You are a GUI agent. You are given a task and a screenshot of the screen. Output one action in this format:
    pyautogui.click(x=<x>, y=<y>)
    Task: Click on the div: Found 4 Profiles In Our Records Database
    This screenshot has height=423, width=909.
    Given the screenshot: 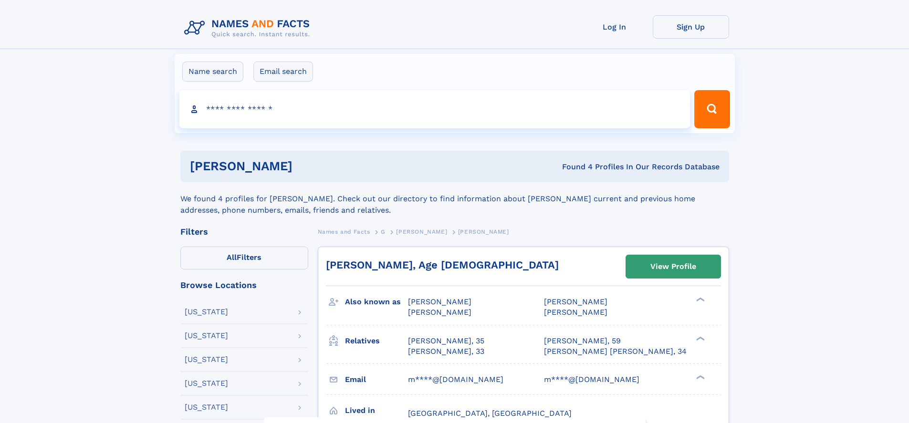 What is the action you would take?
    pyautogui.click(x=573, y=167)
    